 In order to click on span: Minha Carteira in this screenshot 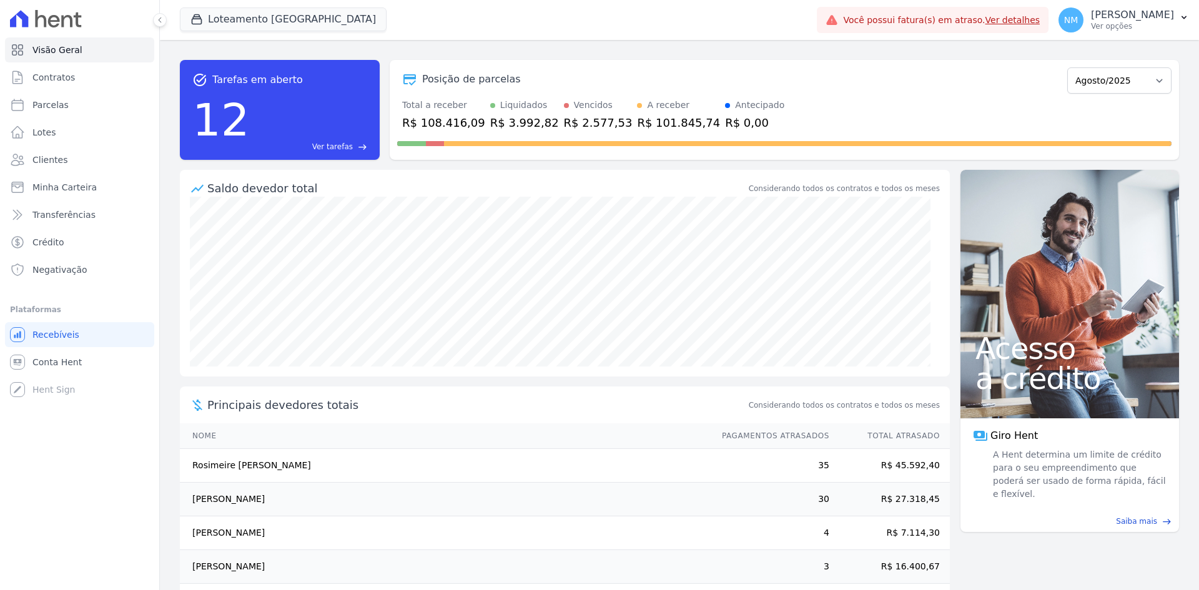, I will do `click(64, 187)`.